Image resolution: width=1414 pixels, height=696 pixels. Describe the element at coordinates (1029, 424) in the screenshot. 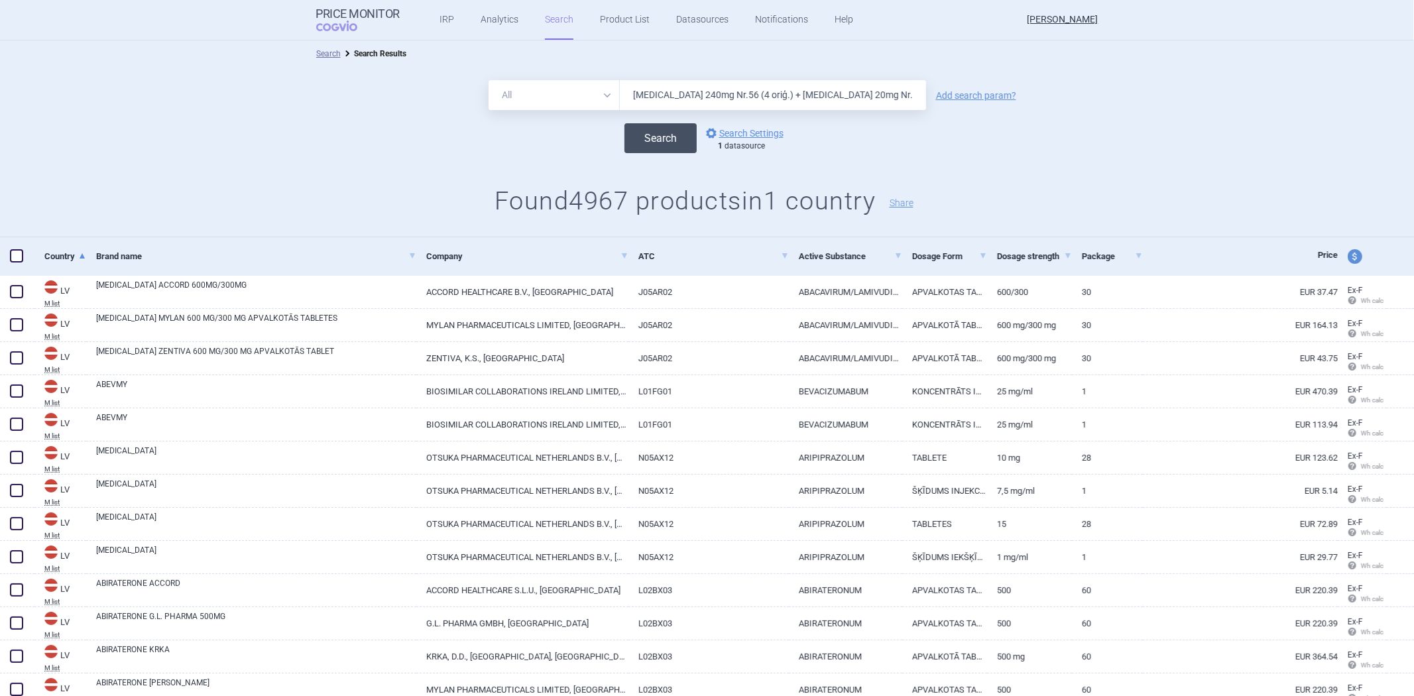

I see `a: 25 mg/ml` at that location.